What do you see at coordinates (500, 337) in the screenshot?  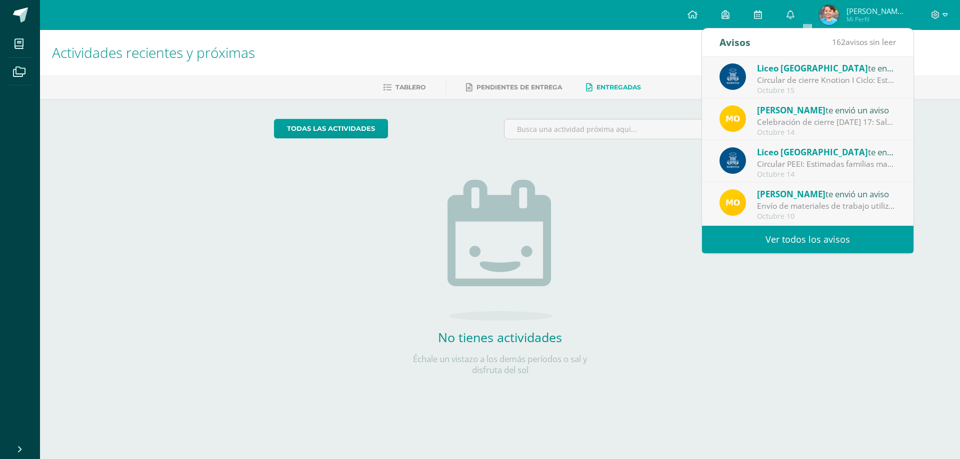 I see `h2: No tienes actividades` at bounding box center [500, 337].